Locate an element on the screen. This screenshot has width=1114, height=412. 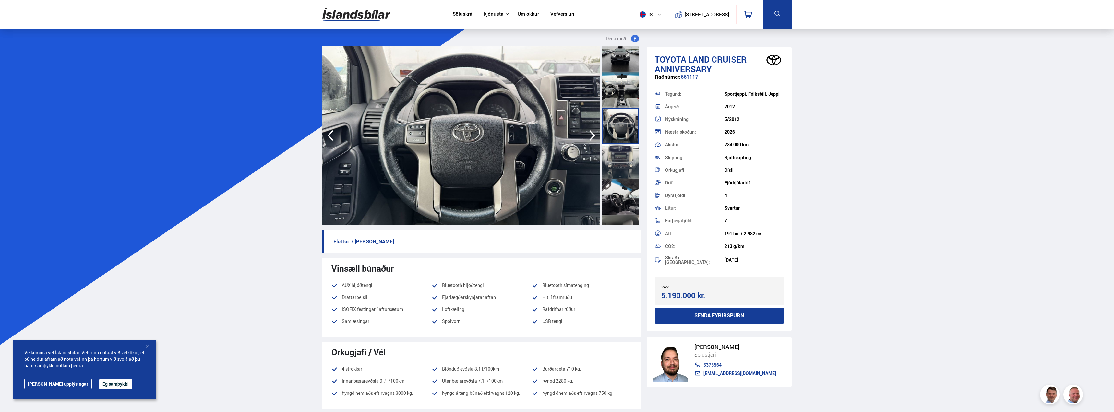
div: 5.190.000 kr. is located at coordinates (689, 296).